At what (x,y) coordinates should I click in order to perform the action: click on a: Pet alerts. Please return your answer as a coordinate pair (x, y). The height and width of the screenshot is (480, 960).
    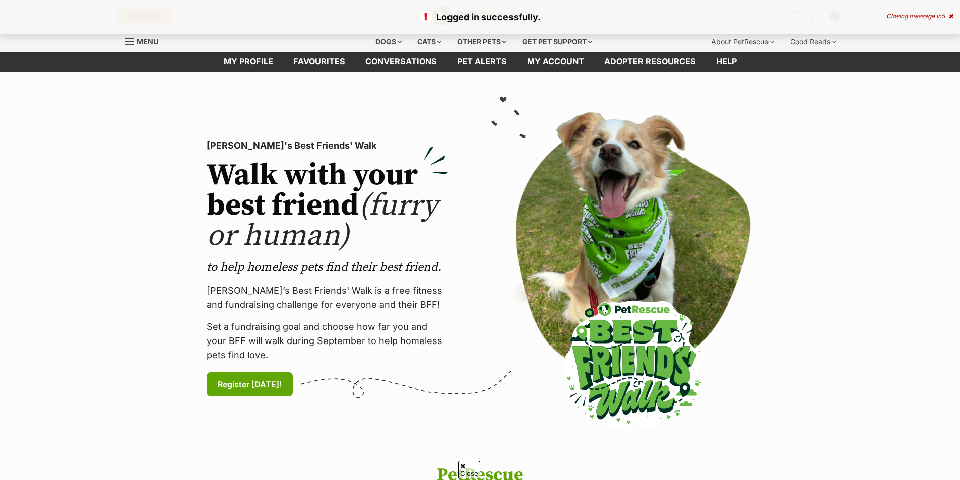
    Looking at the image, I should click on (482, 61).